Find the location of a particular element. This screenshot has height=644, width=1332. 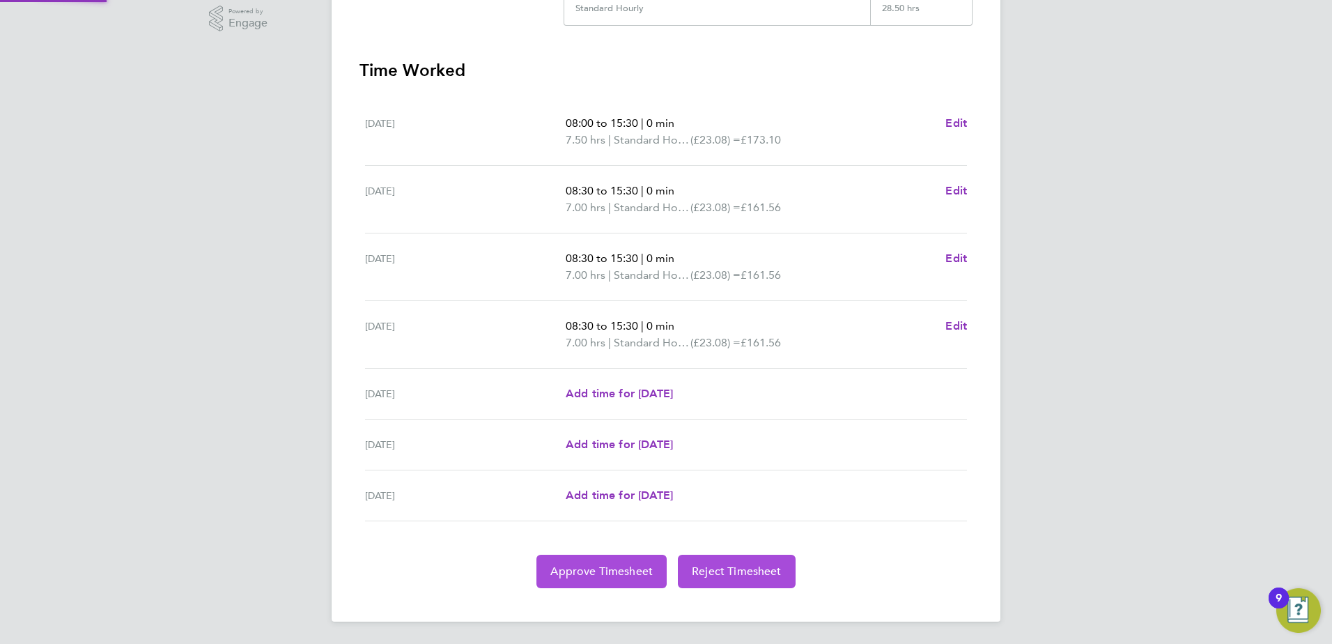

span: £173.10 is located at coordinates (761, 139).